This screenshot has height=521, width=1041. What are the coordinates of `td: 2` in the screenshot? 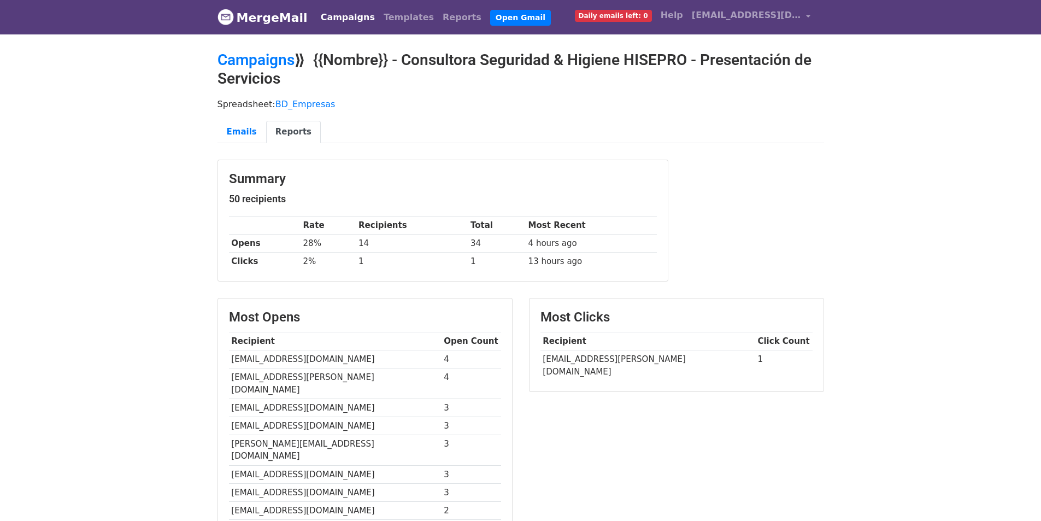 It's located at (471, 510).